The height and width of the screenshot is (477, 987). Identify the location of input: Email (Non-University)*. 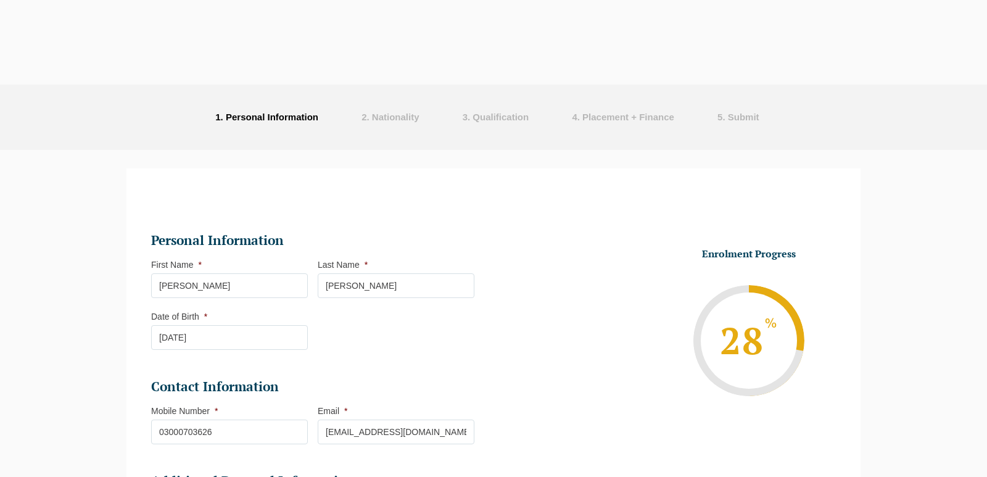
(396, 432).